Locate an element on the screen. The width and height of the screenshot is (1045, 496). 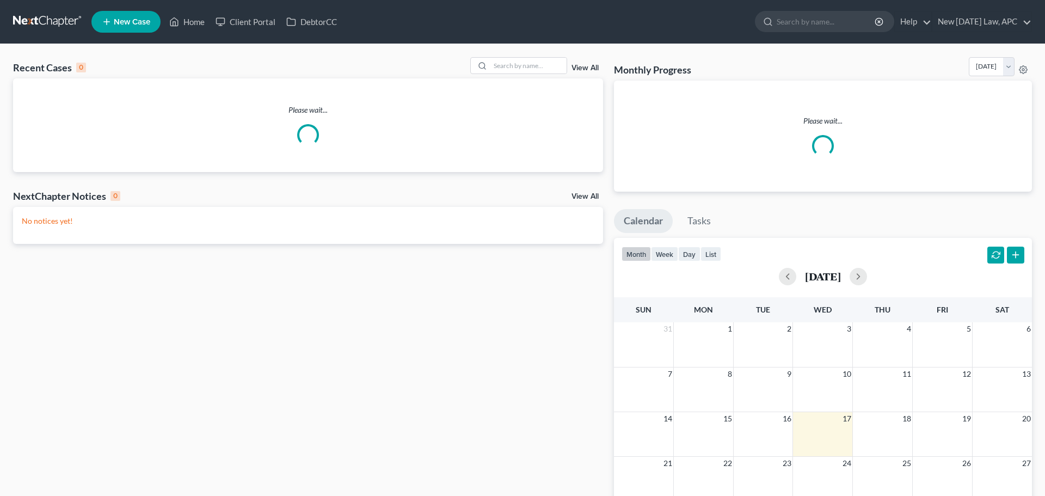
span: 23 is located at coordinates (787, 463).